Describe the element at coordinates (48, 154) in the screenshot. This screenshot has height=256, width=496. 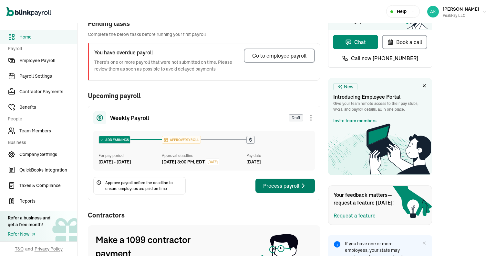
I see `span: Company Settings` at that location.